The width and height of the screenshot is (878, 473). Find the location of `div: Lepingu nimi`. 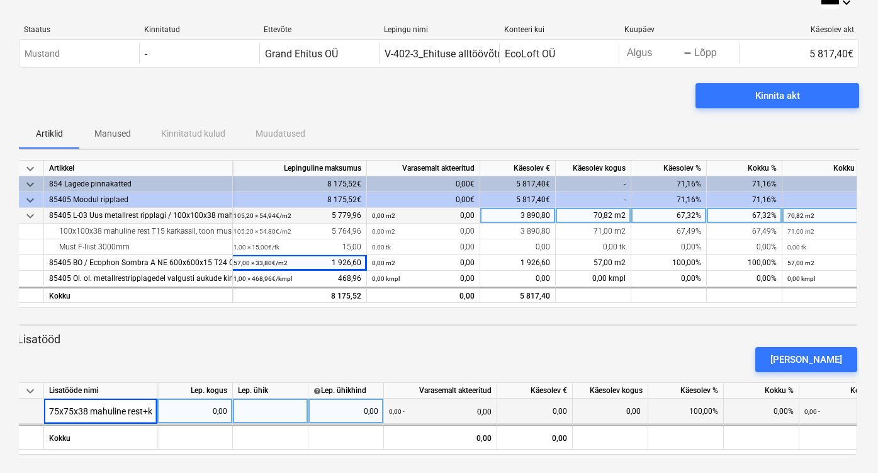

div: Lepingu nimi is located at coordinates (439, 30).